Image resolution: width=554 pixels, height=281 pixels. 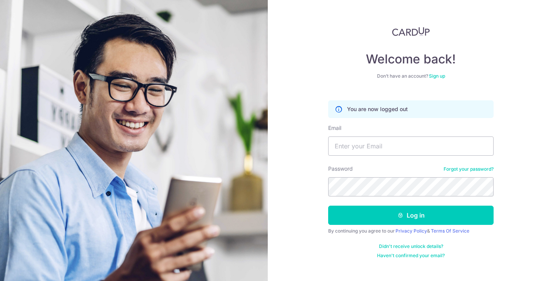 What do you see at coordinates (411, 247) in the screenshot?
I see `a: Didn't receive unlock details?` at bounding box center [411, 247].